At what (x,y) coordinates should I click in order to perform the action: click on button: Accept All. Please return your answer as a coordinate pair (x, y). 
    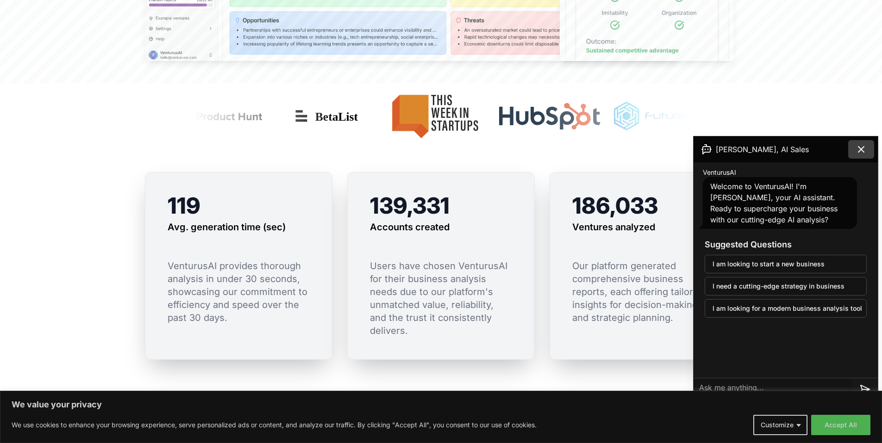
    Looking at the image, I should click on (840, 425).